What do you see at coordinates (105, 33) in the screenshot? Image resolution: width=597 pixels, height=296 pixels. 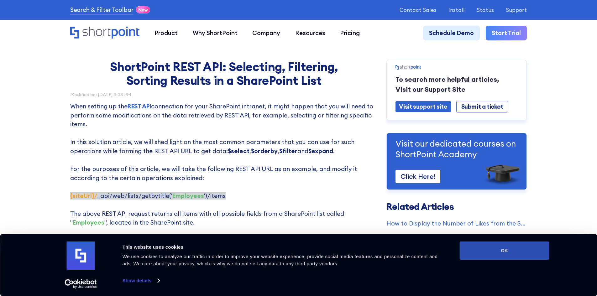 I see `a: Home` at bounding box center [105, 33].